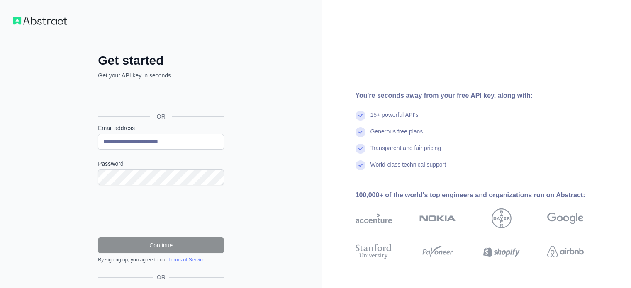 The width and height of the screenshot is (631, 288). I want to click on img: shopify, so click(501, 252).